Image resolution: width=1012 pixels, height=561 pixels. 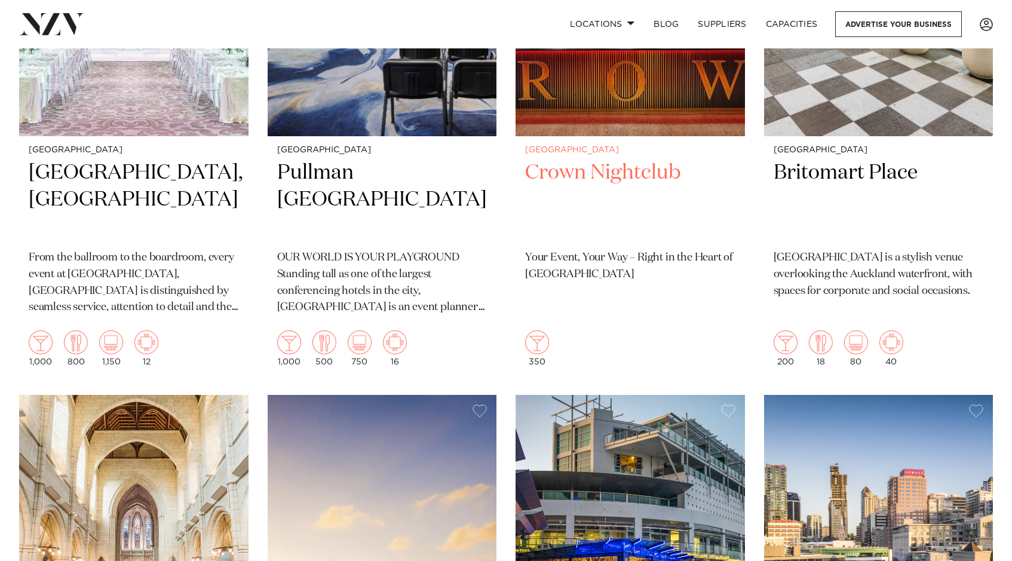 What do you see at coordinates (856, 348) in the screenshot?
I see `div: 80` at bounding box center [856, 348].